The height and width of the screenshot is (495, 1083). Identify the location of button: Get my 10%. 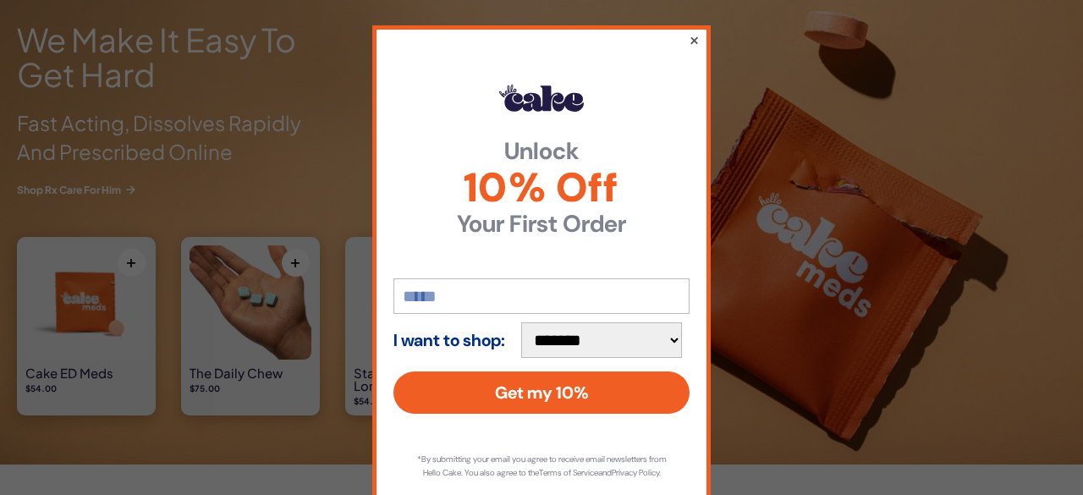
(541, 393).